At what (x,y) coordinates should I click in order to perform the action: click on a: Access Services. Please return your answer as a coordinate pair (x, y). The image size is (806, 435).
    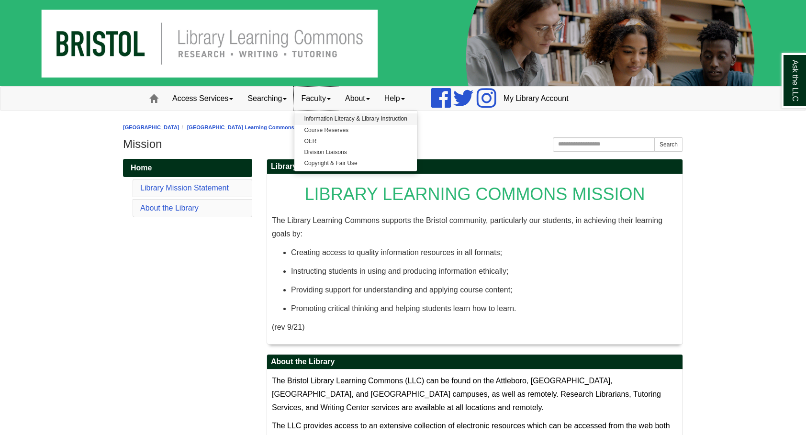
    Looking at the image, I should click on (202, 99).